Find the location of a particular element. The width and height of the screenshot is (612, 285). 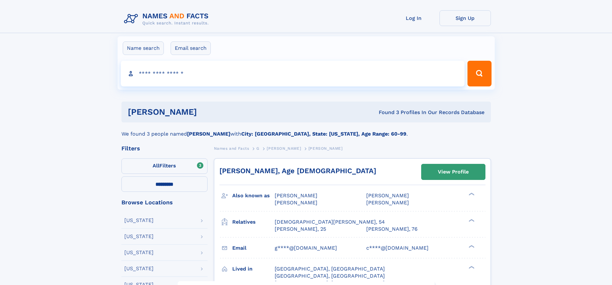

a: View Profile is located at coordinates (454, 172).